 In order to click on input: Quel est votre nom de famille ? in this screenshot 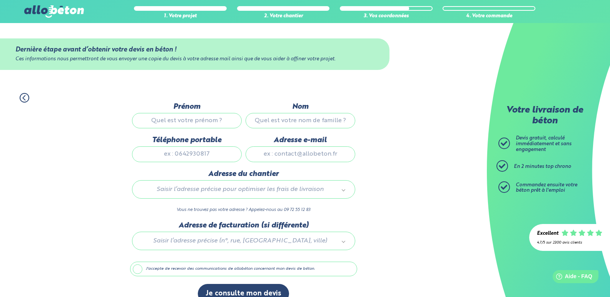, I will do `click(300, 121)`.